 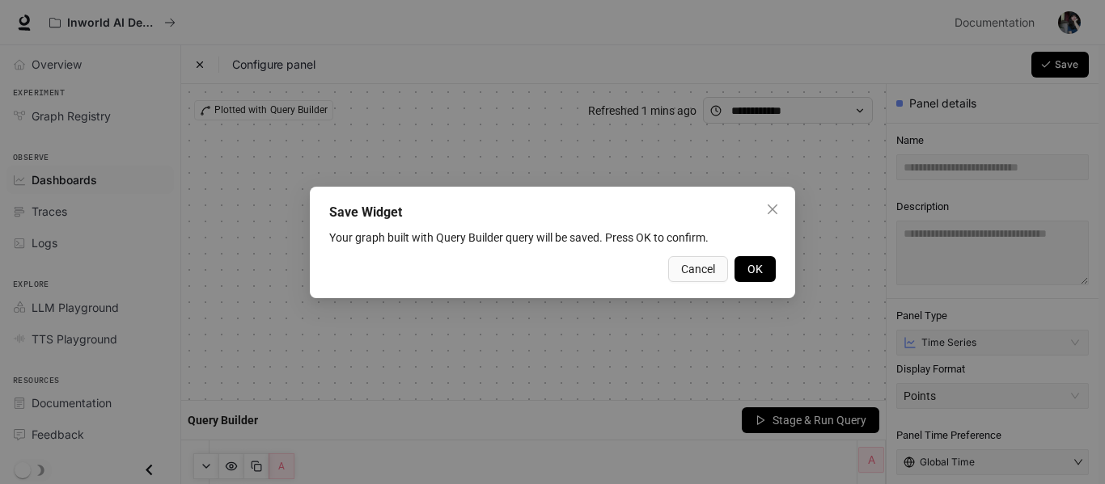 I want to click on a: Feedback, so click(x=90, y=434).